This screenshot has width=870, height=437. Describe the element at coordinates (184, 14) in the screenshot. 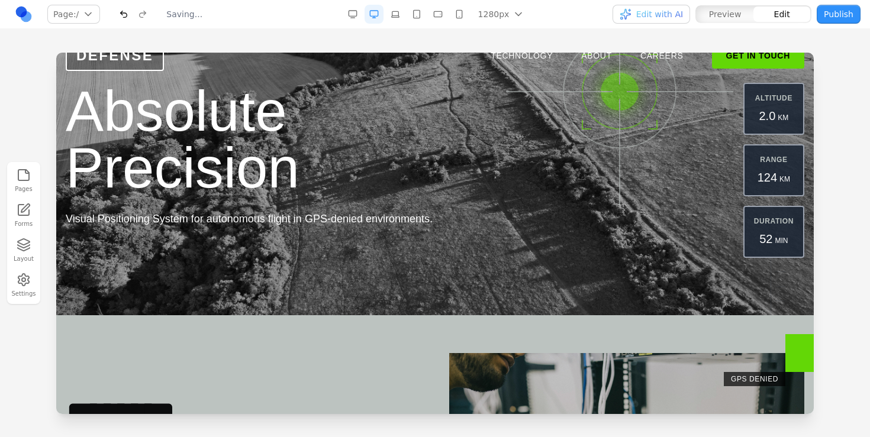

I see `div: Saving...` at that location.